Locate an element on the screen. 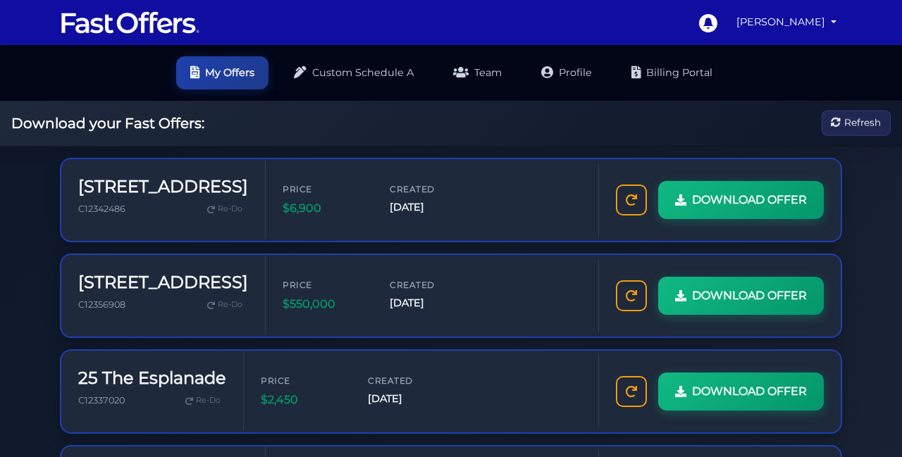 This screenshot has width=902, height=457. a: My Offers is located at coordinates (222, 73).